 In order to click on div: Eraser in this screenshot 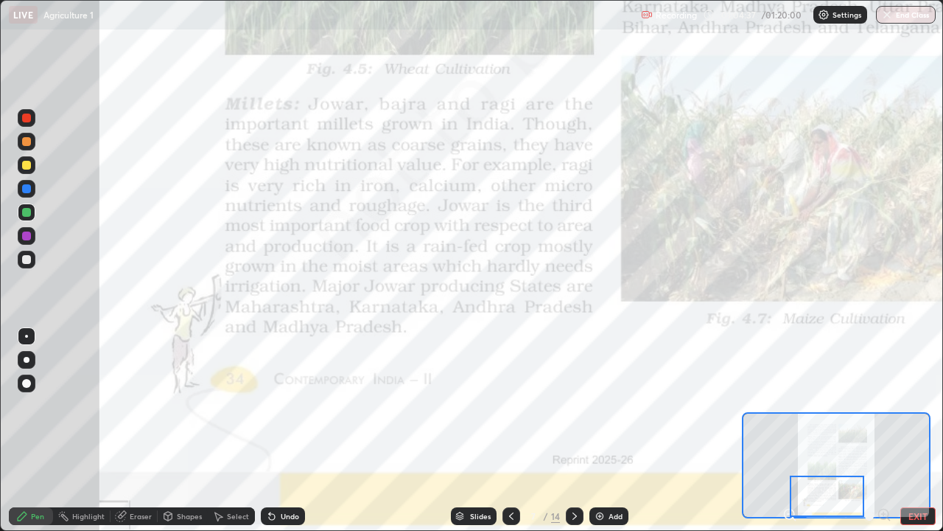, I will do `click(141, 516)`.